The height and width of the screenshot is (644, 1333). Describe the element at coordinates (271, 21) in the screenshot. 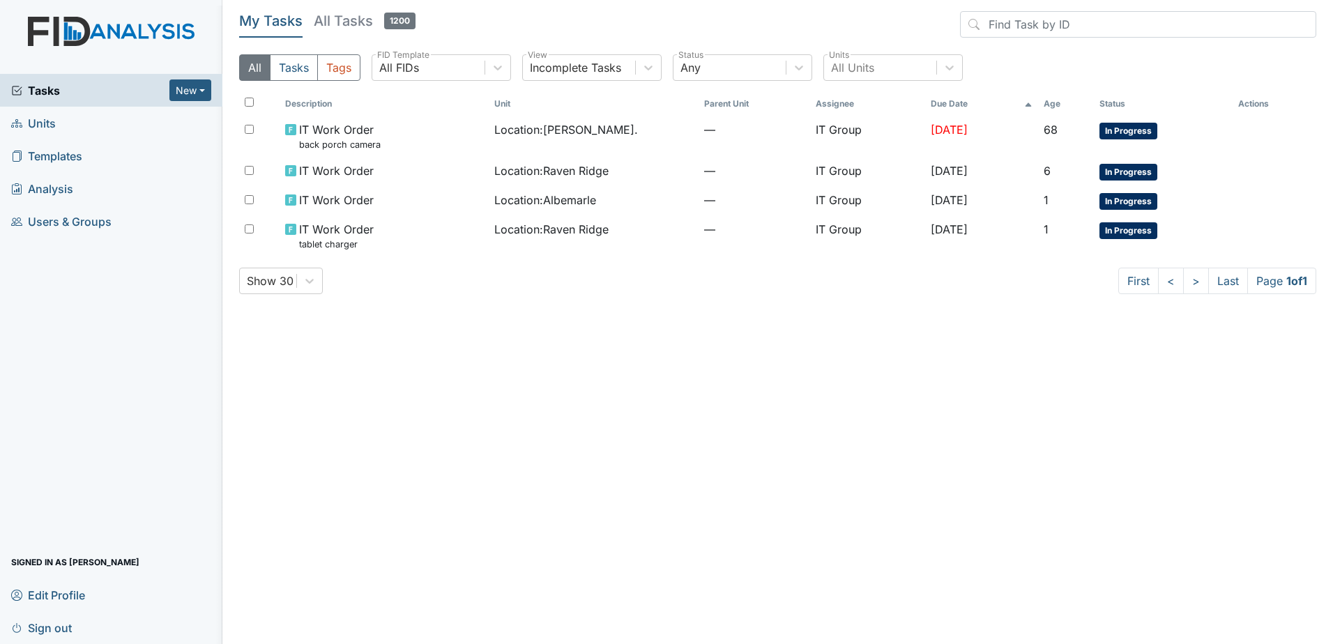

I see `h5: My Tasks` at that location.